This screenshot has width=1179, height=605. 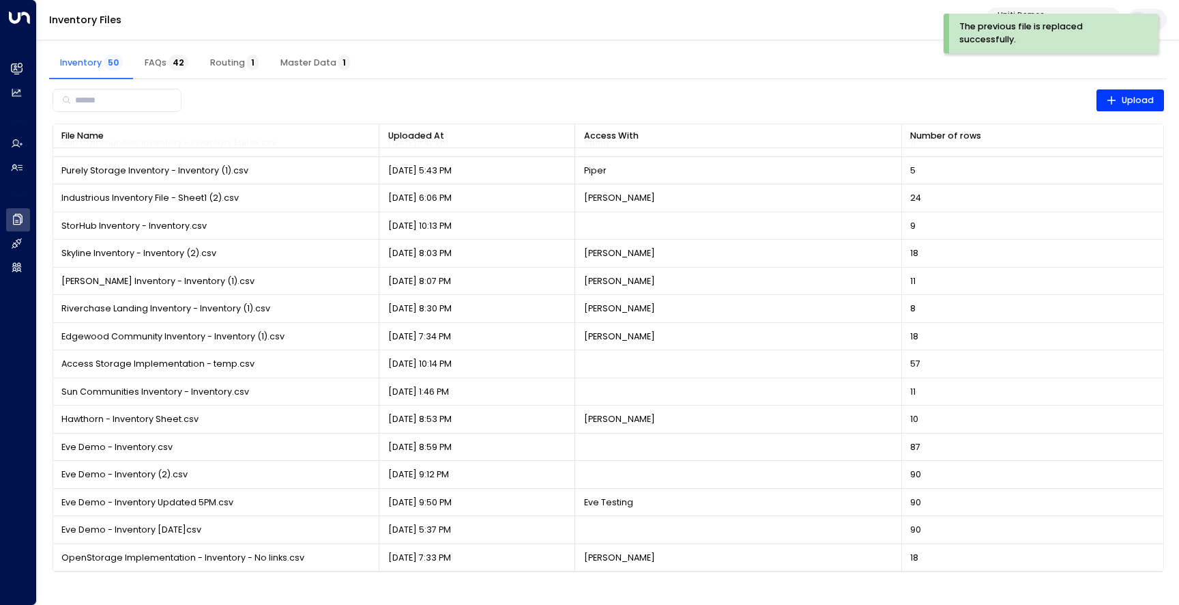 What do you see at coordinates (738, 136) in the screenshot?
I see `div: Access With` at bounding box center [738, 136].